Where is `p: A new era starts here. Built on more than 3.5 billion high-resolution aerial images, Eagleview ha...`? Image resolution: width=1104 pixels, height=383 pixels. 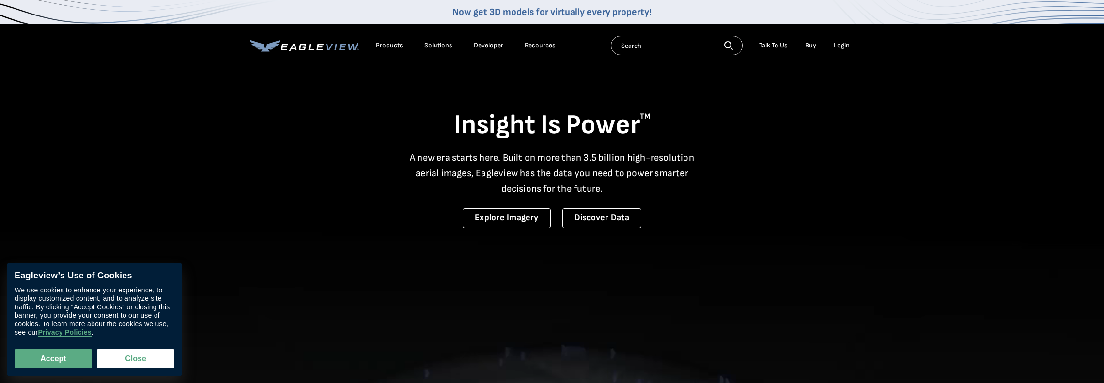 p: A new era starts here. Built on more than 3.5 billion high-resolution aerial images, Eagleview ha... is located at coordinates (552, 173).